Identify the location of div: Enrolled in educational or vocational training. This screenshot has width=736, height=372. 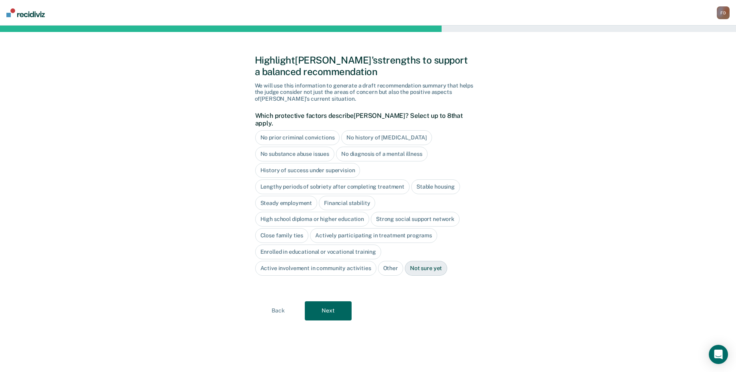
(318, 252).